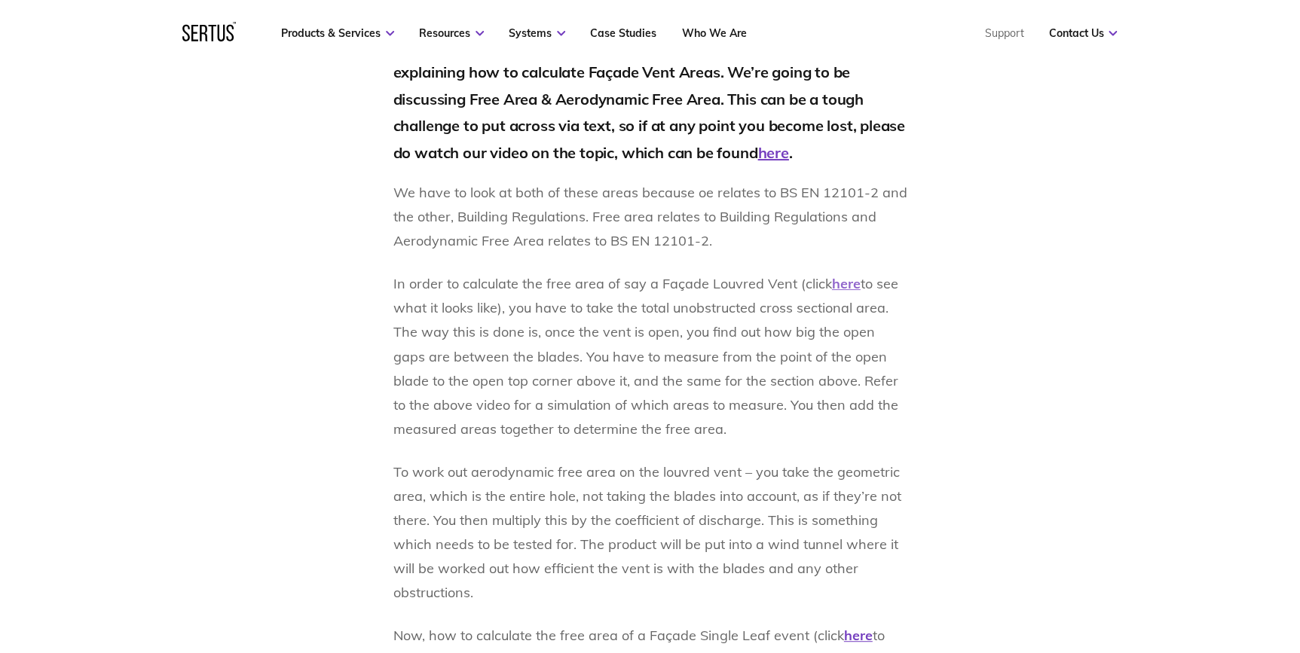 This screenshot has height=653, width=1300. What do you see at coordinates (1164, 566) in the screenshot?
I see `div: Chat Widget` at bounding box center [1164, 566].